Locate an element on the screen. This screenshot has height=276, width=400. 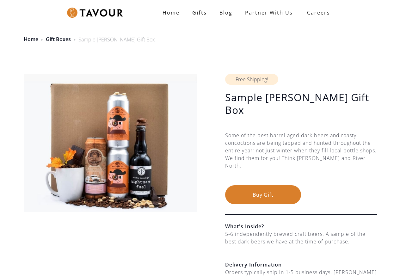
a: Gifts is located at coordinates (200, 13).